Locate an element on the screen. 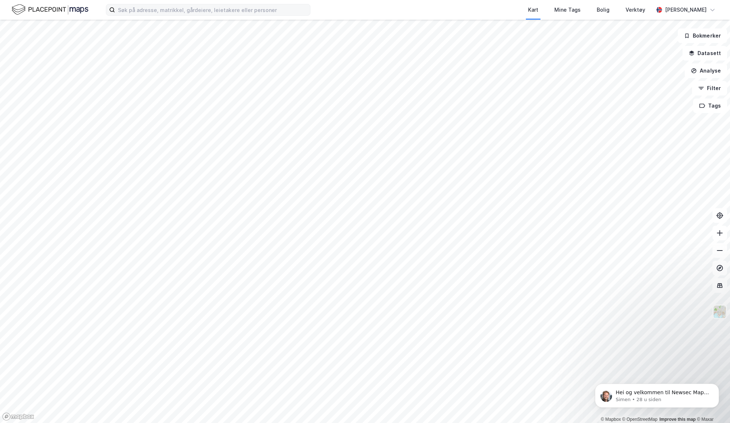 Image resolution: width=730 pixels, height=423 pixels. a: OpenStreetMap is located at coordinates (639, 420).